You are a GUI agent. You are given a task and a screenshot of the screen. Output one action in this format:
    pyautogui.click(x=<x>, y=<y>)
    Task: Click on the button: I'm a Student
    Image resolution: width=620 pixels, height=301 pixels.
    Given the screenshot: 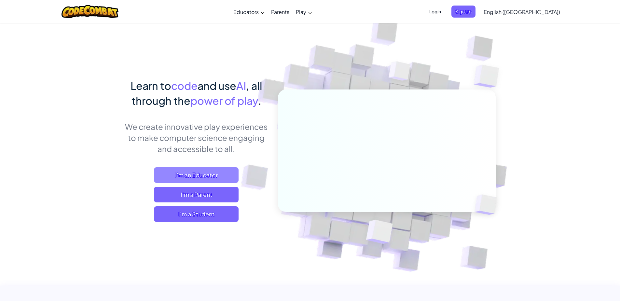 What is the action you would take?
    pyautogui.click(x=196, y=214)
    